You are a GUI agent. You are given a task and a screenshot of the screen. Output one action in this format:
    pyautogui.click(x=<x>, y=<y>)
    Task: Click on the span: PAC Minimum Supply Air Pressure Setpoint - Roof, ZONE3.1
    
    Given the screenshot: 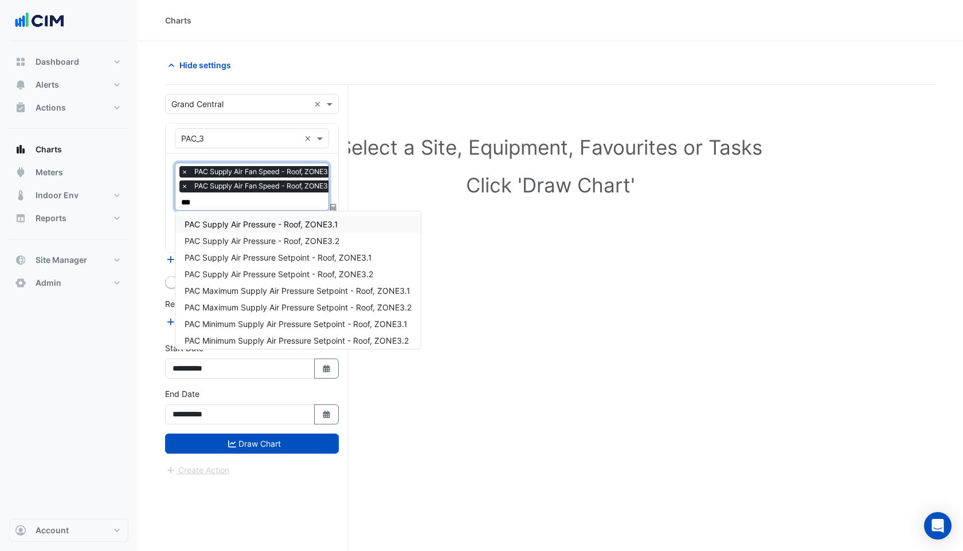 What is the action you would take?
    pyautogui.click(x=296, y=324)
    